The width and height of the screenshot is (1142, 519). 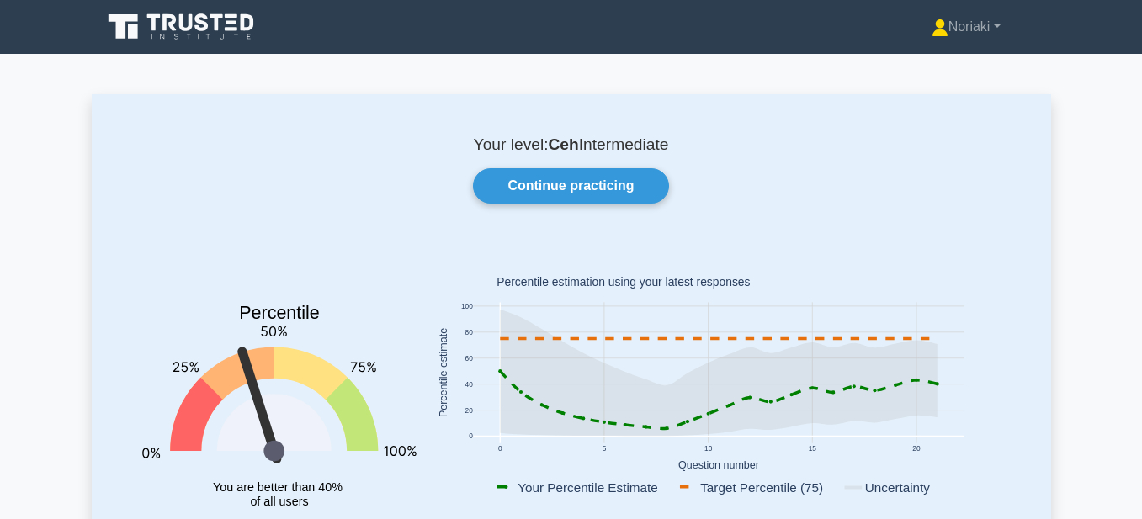 I want to click on text: 80, so click(x=469, y=332).